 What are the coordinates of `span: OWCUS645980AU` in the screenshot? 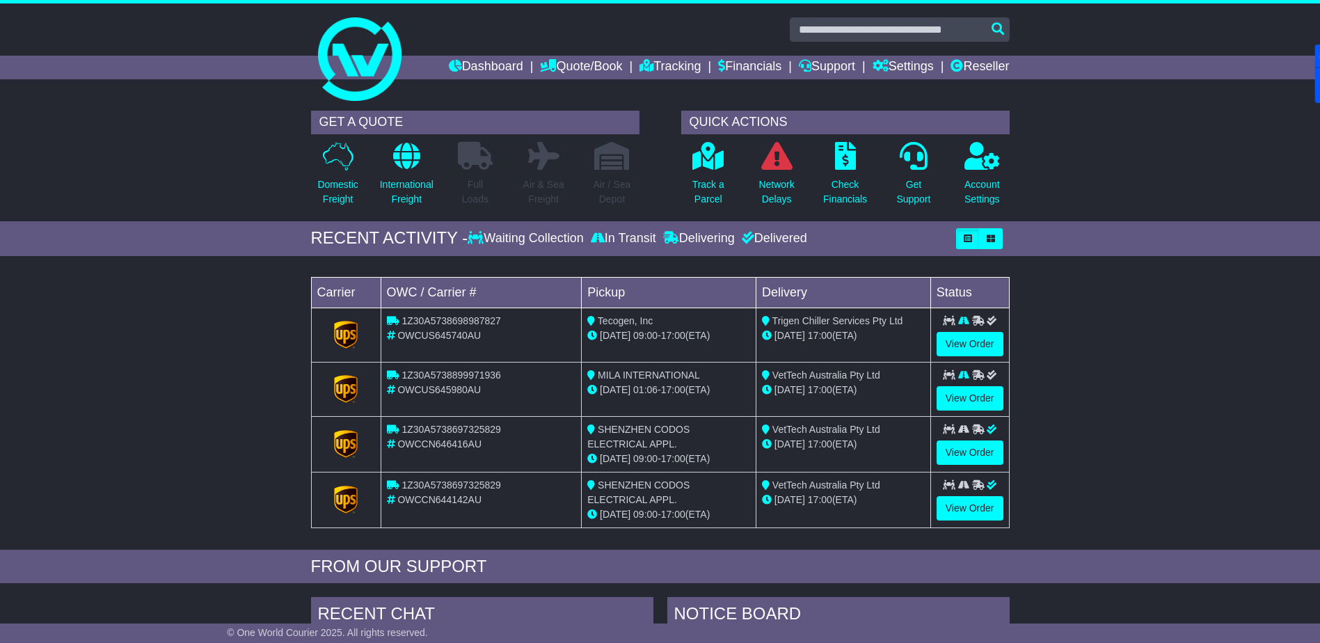 It's located at (439, 390).